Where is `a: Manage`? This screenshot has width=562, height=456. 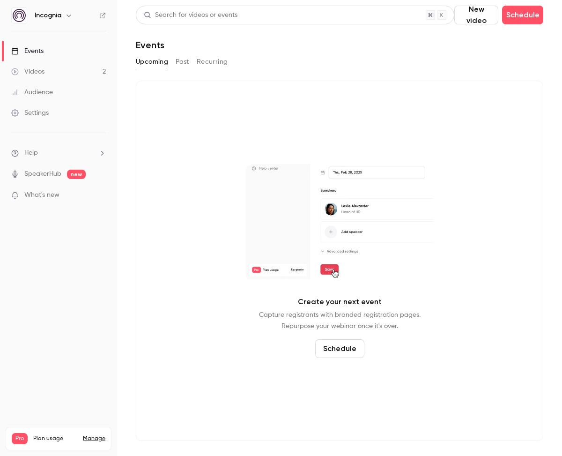 a: Manage is located at coordinates (94, 439).